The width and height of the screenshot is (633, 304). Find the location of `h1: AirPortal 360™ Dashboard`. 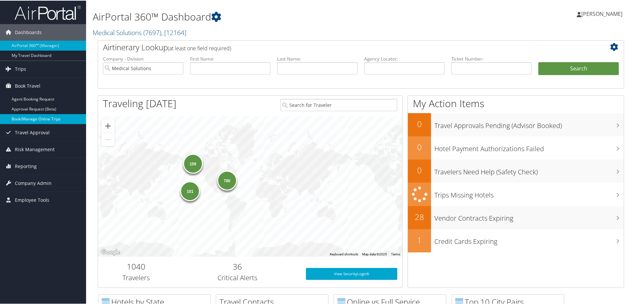

h1: AirPortal 360™ Dashboard is located at coordinates (272, 16).